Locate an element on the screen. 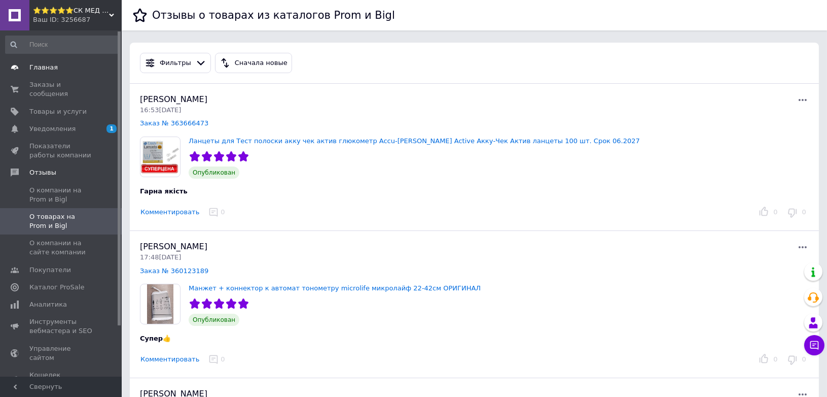 The width and height of the screenshot is (827, 397). span: Кошелек компании is located at coordinates (61, 379).